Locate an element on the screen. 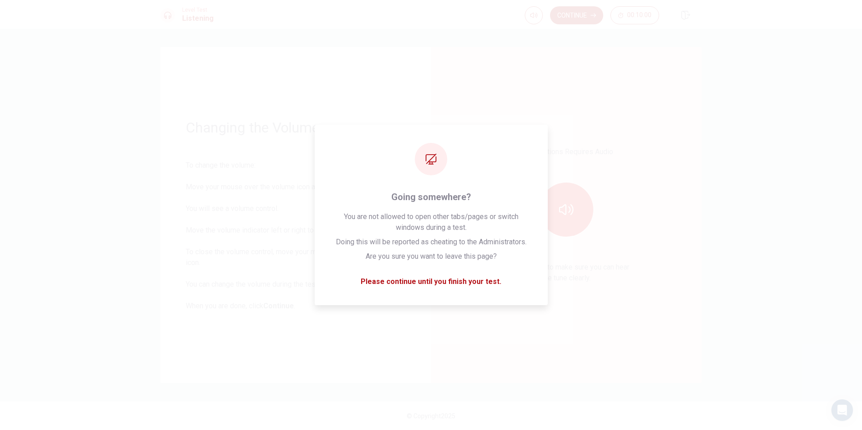 Image resolution: width=862 pixels, height=430 pixels. span: © Copyright 2025 is located at coordinates (431, 416).